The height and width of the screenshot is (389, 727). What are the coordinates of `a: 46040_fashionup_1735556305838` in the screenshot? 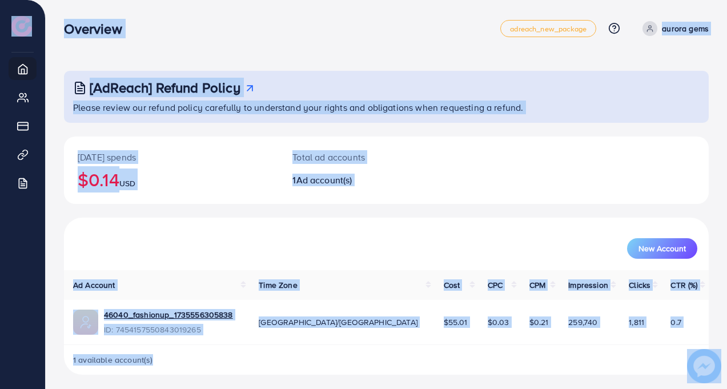 It's located at (168, 314).